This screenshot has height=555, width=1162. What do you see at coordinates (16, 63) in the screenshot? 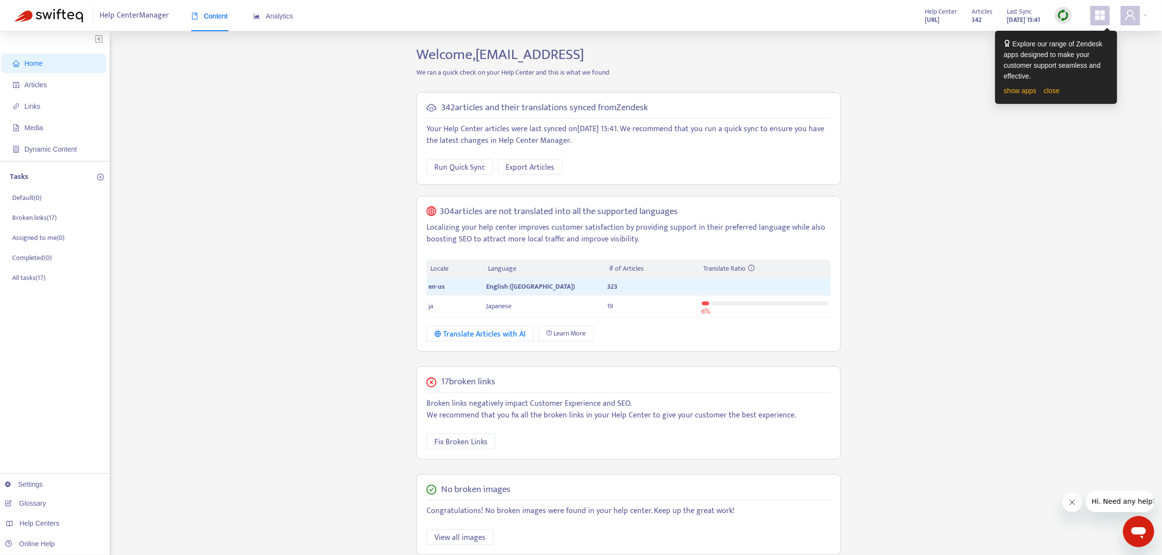
I see `span: home` at bounding box center [16, 63].